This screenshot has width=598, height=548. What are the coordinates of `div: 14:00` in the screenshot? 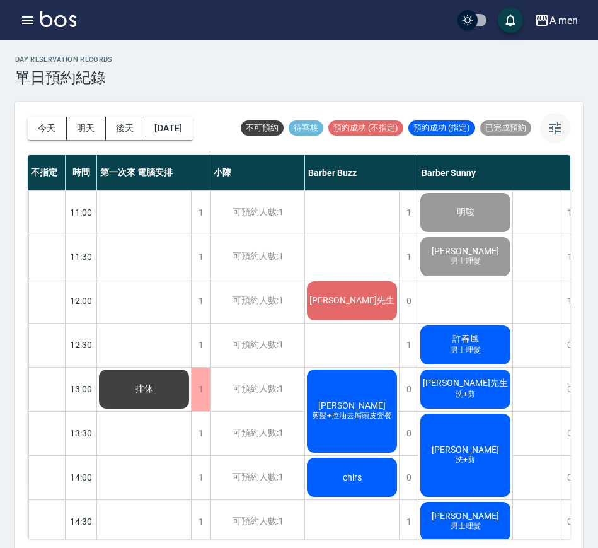 It's located at (81, 477).